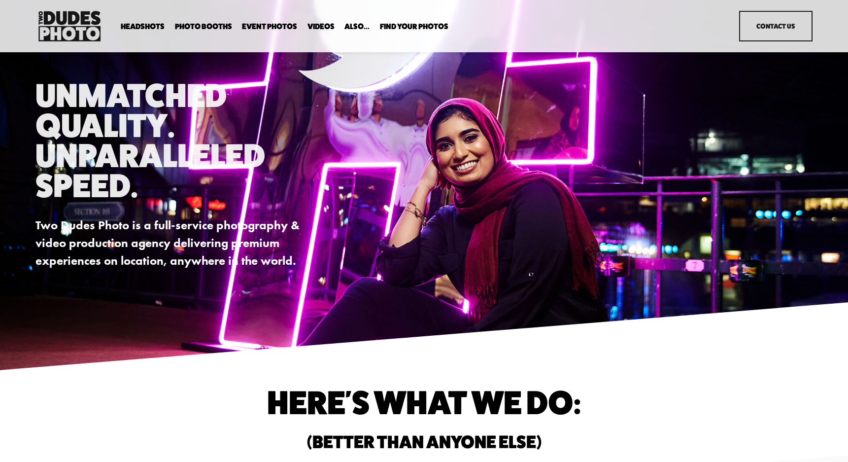 Image resolution: width=848 pixels, height=462 pixels. Describe the element at coordinates (414, 27) in the screenshot. I see `span: Find Your Photos` at that location.